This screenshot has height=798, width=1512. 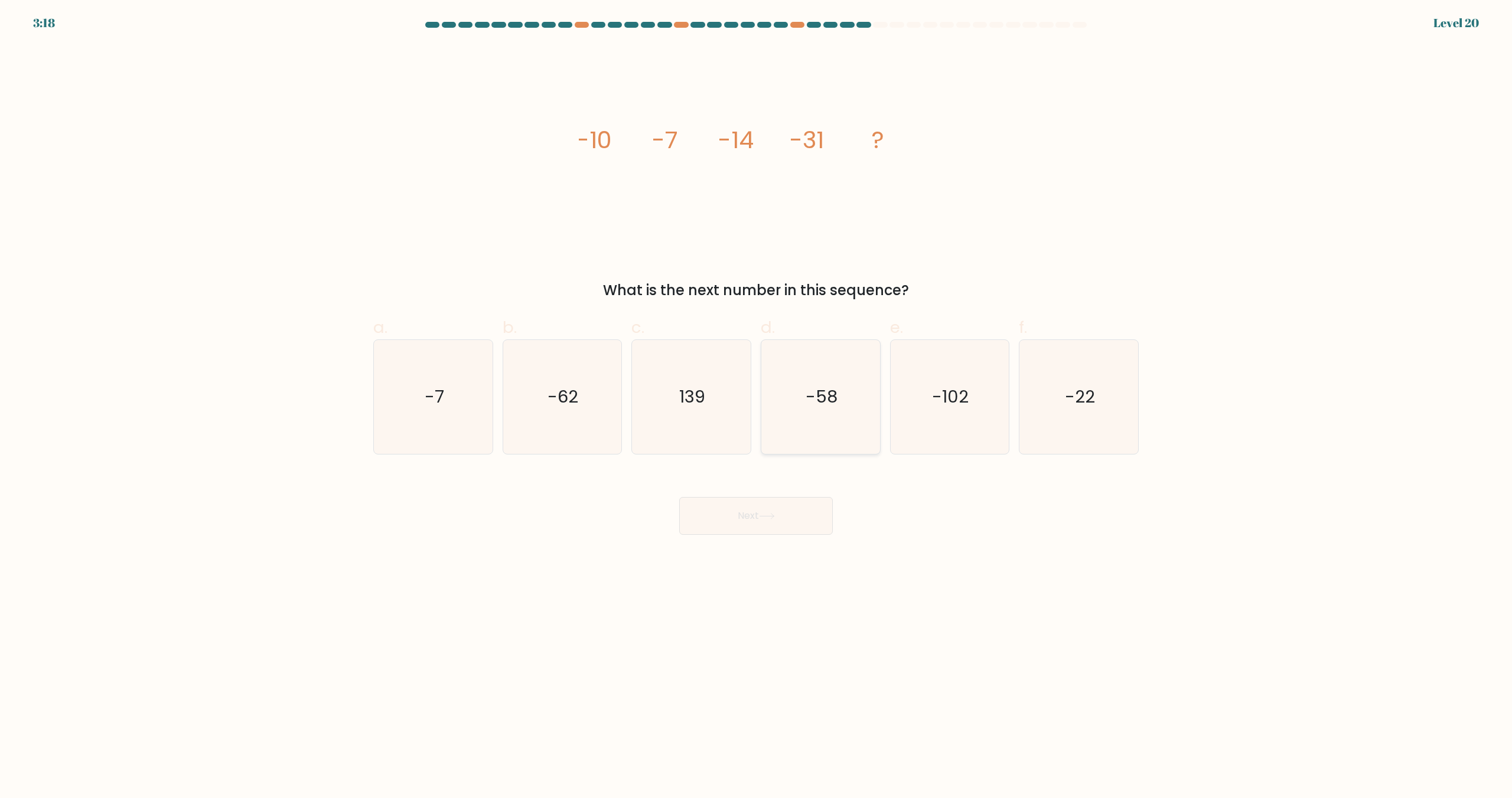 I want to click on button: Next, so click(x=756, y=516).